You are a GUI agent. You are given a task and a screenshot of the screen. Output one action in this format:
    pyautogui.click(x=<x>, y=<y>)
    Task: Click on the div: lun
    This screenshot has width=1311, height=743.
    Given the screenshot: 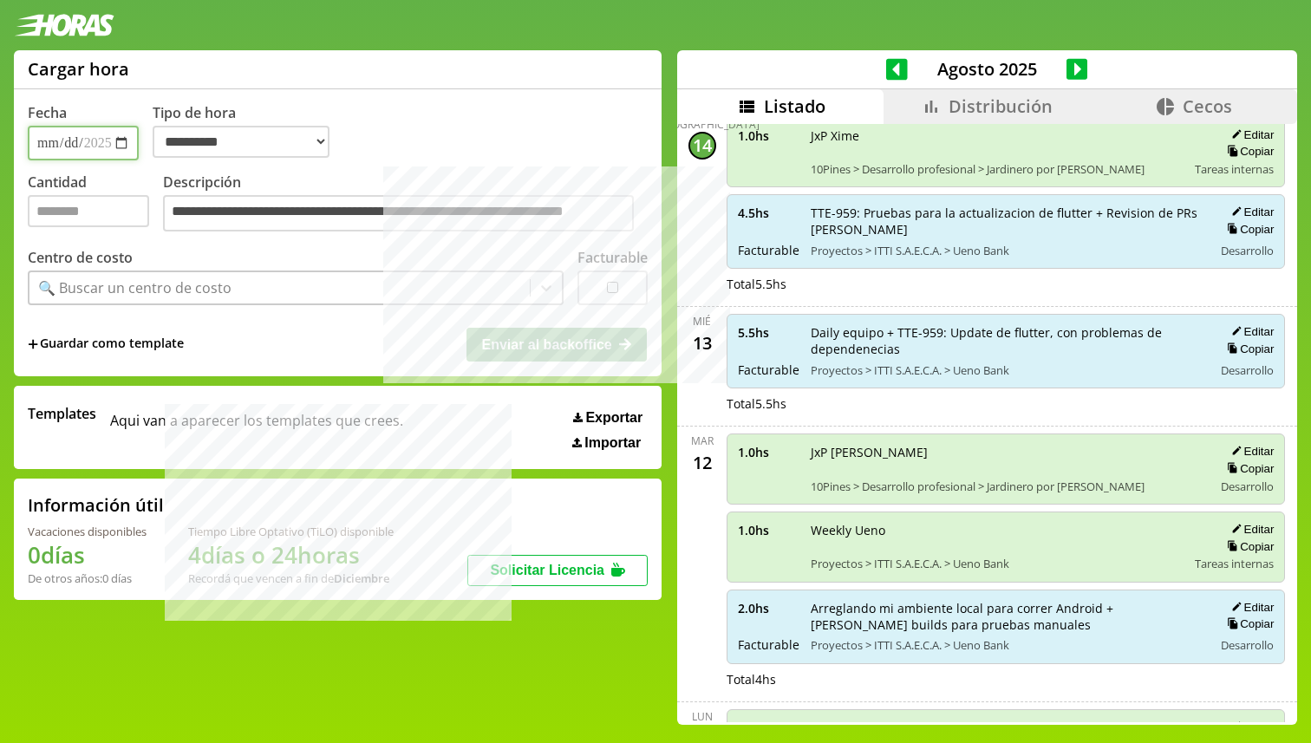 What is the action you would take?
    pyautogui.click(x=702, y=716)
    